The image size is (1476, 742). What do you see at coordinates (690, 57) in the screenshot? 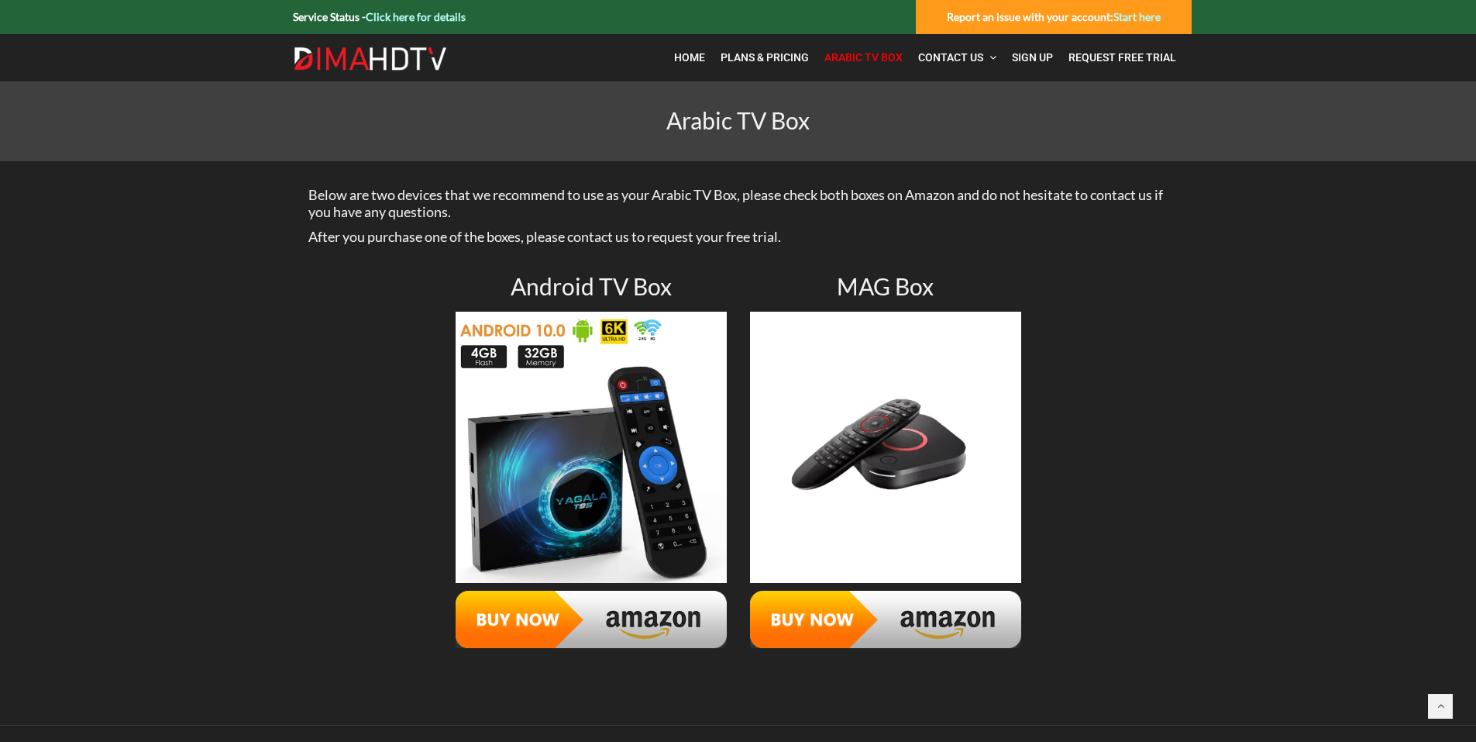
I see `a: Home` at bounding box center [690, 57].